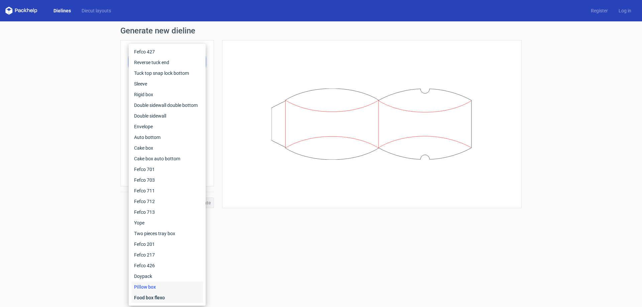 The height and width of the screenshot is (307, 642). I want to click on div: Doypack, so click(167, 277).